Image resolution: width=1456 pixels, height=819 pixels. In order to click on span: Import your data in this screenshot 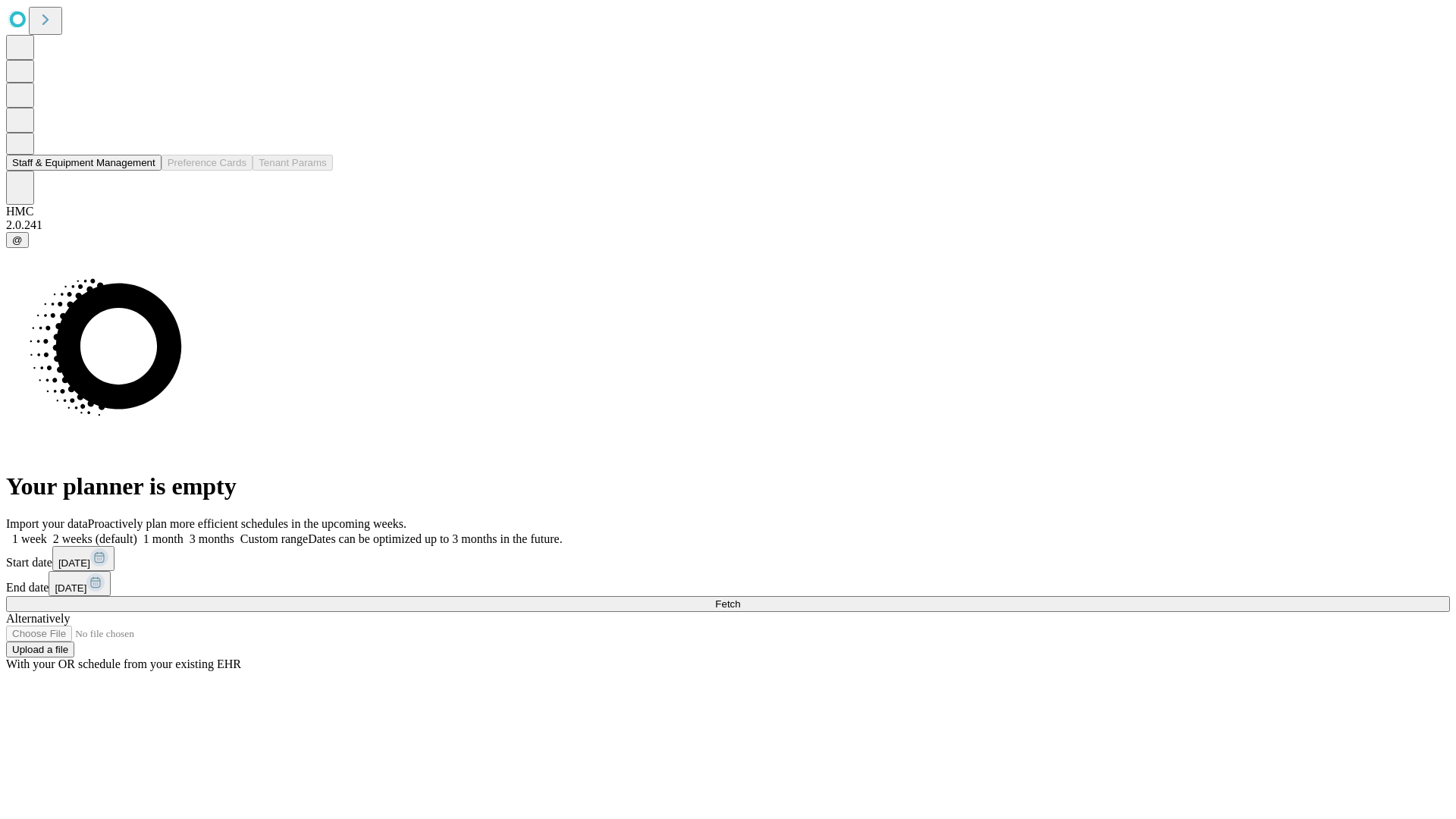, I will do `click(47, 523)`.